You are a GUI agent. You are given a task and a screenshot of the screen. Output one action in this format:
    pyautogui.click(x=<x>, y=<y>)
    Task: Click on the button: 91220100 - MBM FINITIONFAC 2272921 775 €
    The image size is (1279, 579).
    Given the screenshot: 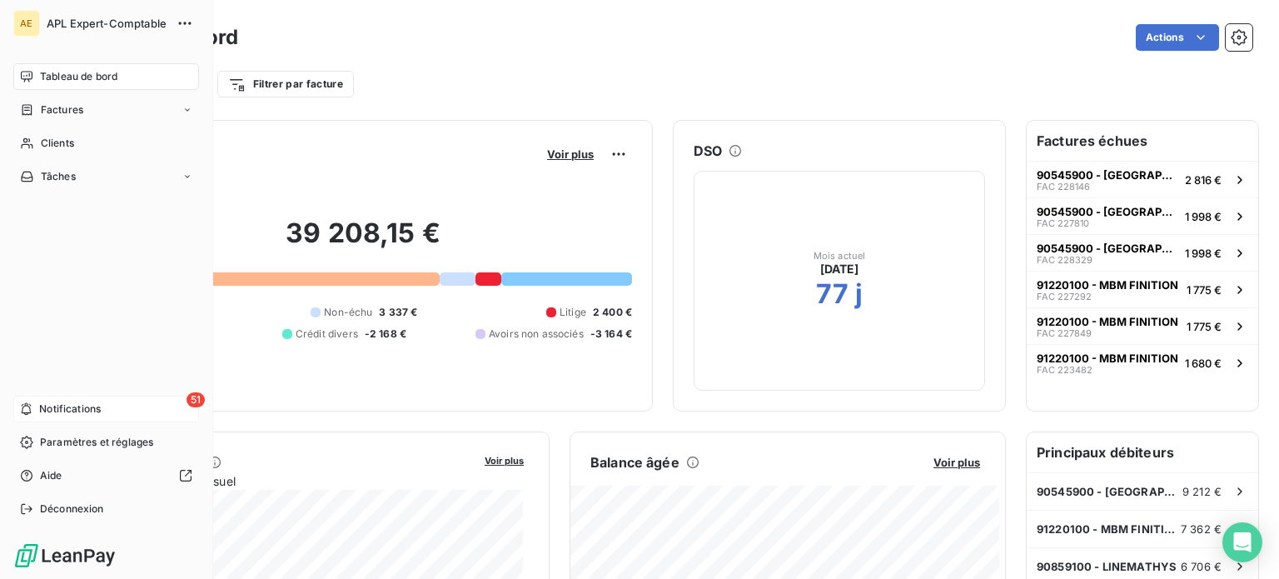 What is the action you would take?
    pyautogui.click(x=1142, y=289)
    